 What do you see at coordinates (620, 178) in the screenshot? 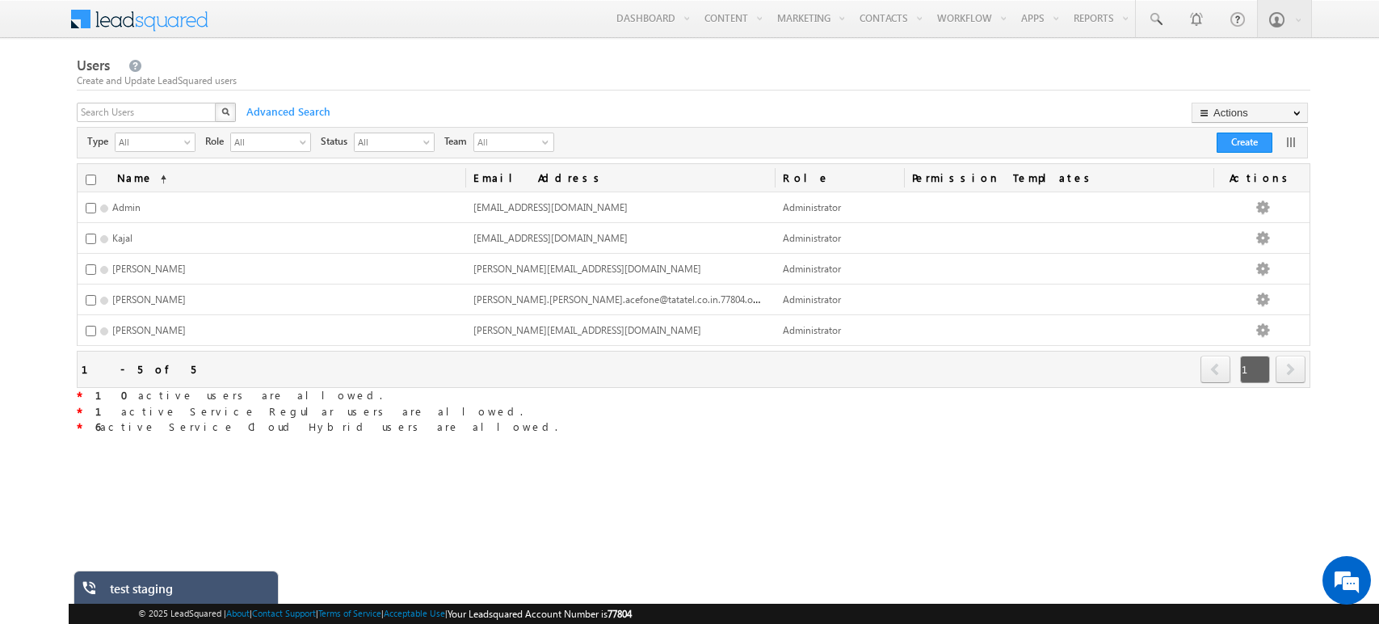
I see `a: Email Address` at bounding box center [620, 178].